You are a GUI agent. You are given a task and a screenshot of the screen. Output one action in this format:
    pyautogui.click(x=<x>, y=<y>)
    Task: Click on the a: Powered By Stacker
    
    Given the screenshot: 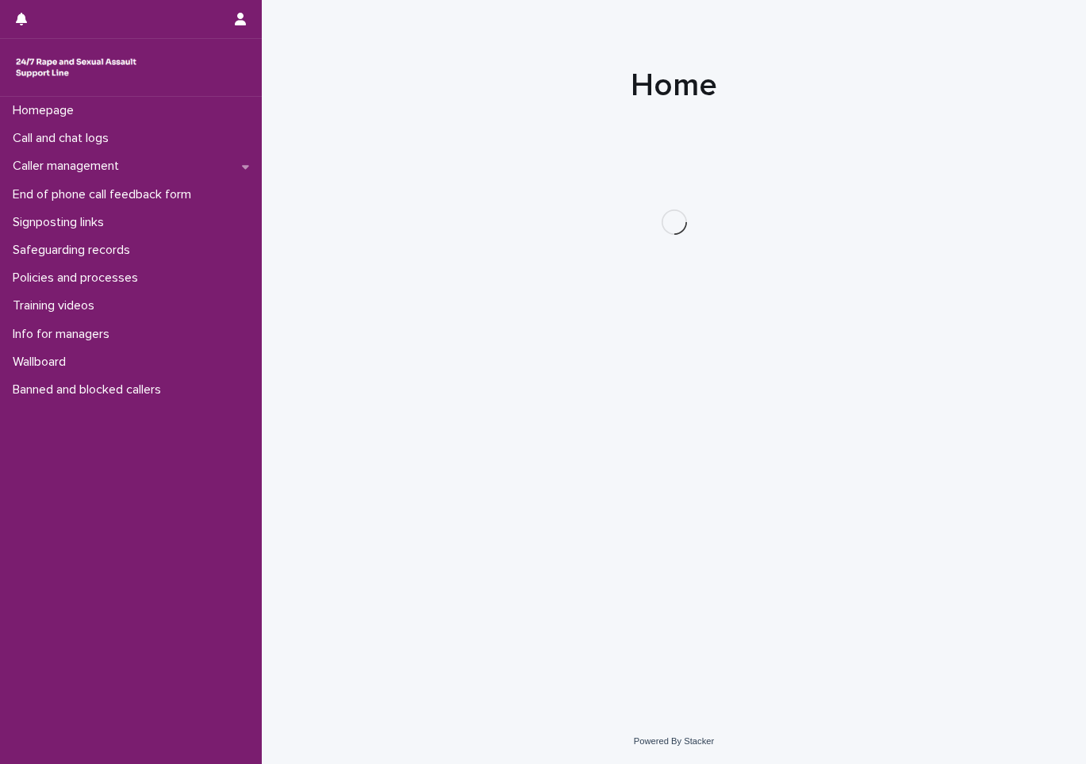 What is the action you would take?
    pyautogui.click(x=674, y=741)
    